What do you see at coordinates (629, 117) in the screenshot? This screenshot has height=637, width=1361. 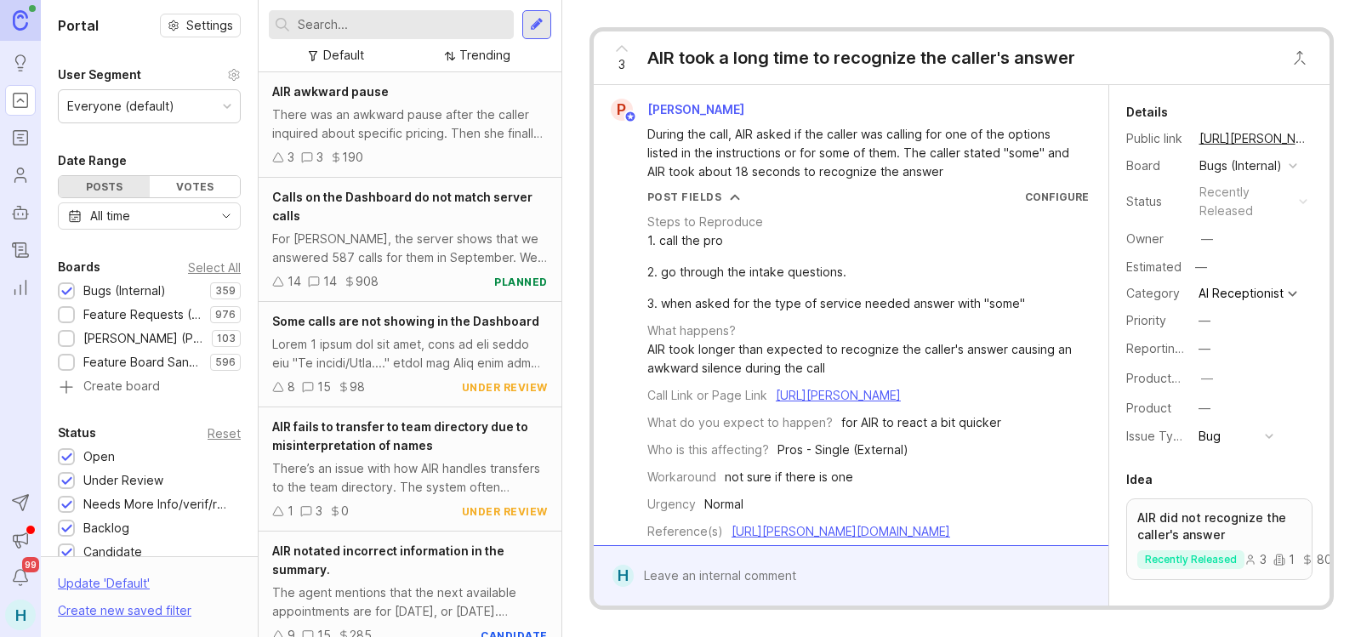 I see `img: member badge` at bounding box center [629, 117].